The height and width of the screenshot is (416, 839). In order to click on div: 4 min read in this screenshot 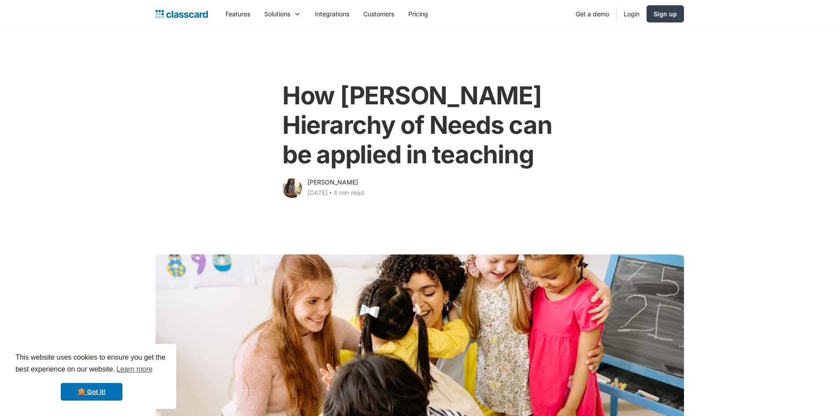, I will do `click(349, 193)`.